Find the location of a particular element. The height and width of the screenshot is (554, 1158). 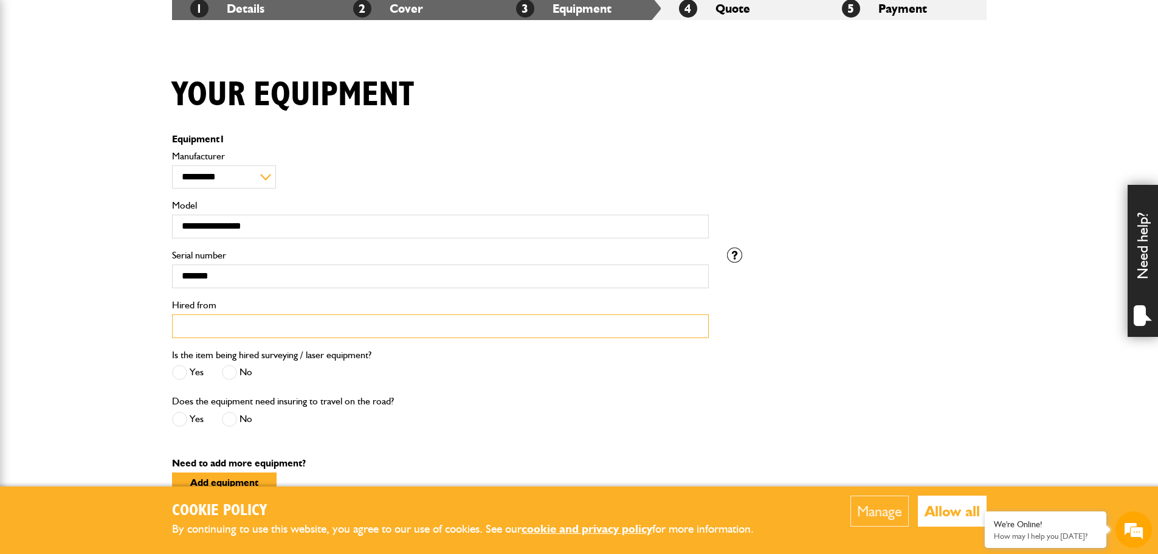

label: Manufacturer is located at coordinates (440, 156).